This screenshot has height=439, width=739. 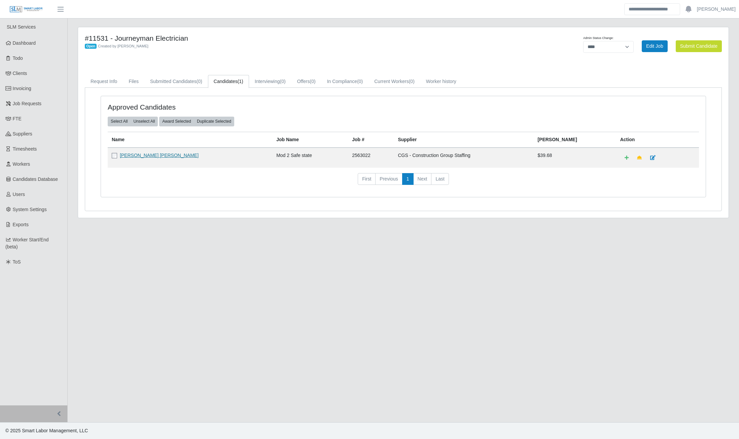 What do you see at coordinates (22, 88) in the screenshot?
I see `span: Invoicing` at bounding box center [22, 88].